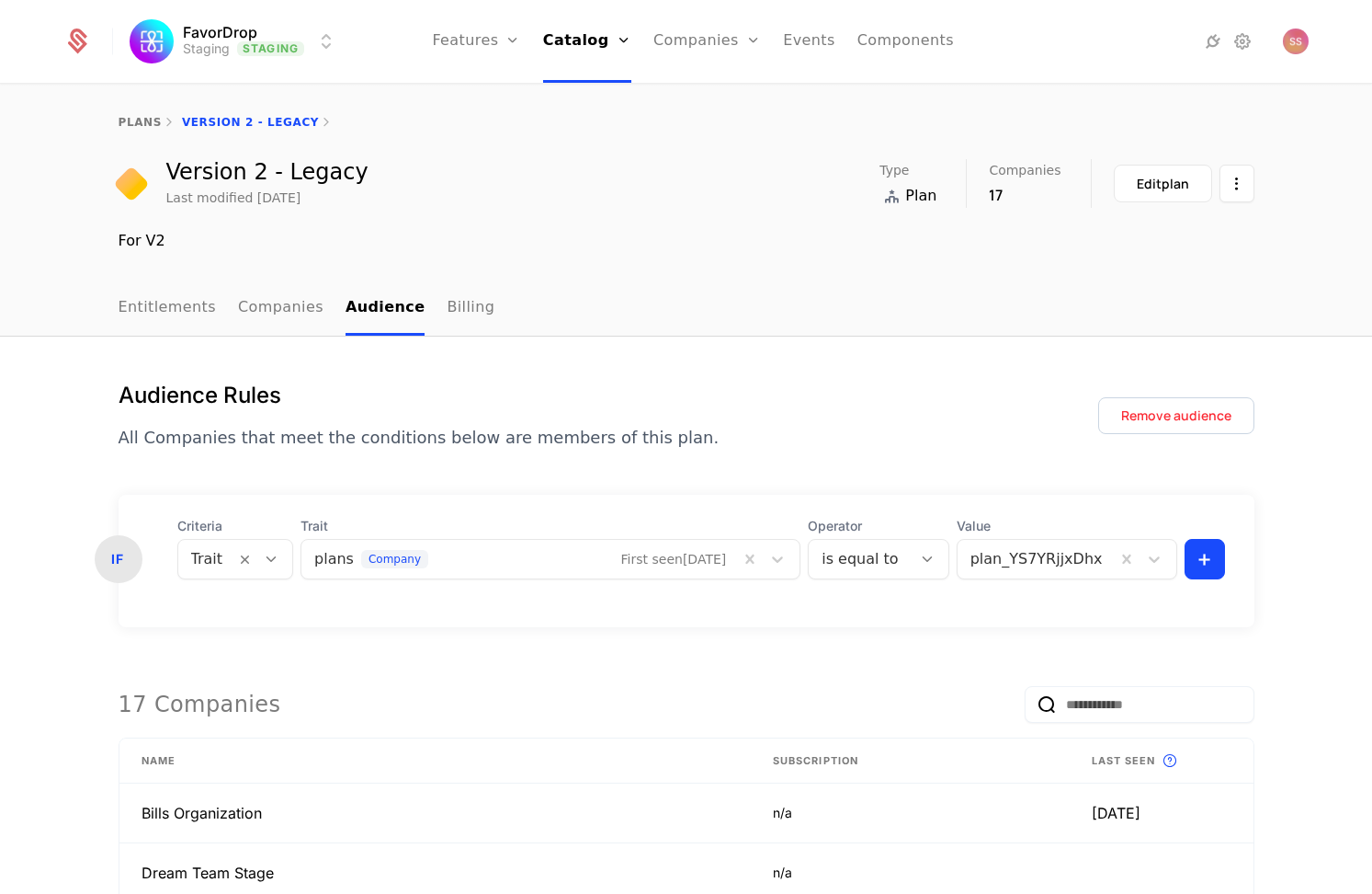  What do you see at coordinates (686, 308) in the screenshot?
I see `nav: Main` at bounding box center [686, 308].